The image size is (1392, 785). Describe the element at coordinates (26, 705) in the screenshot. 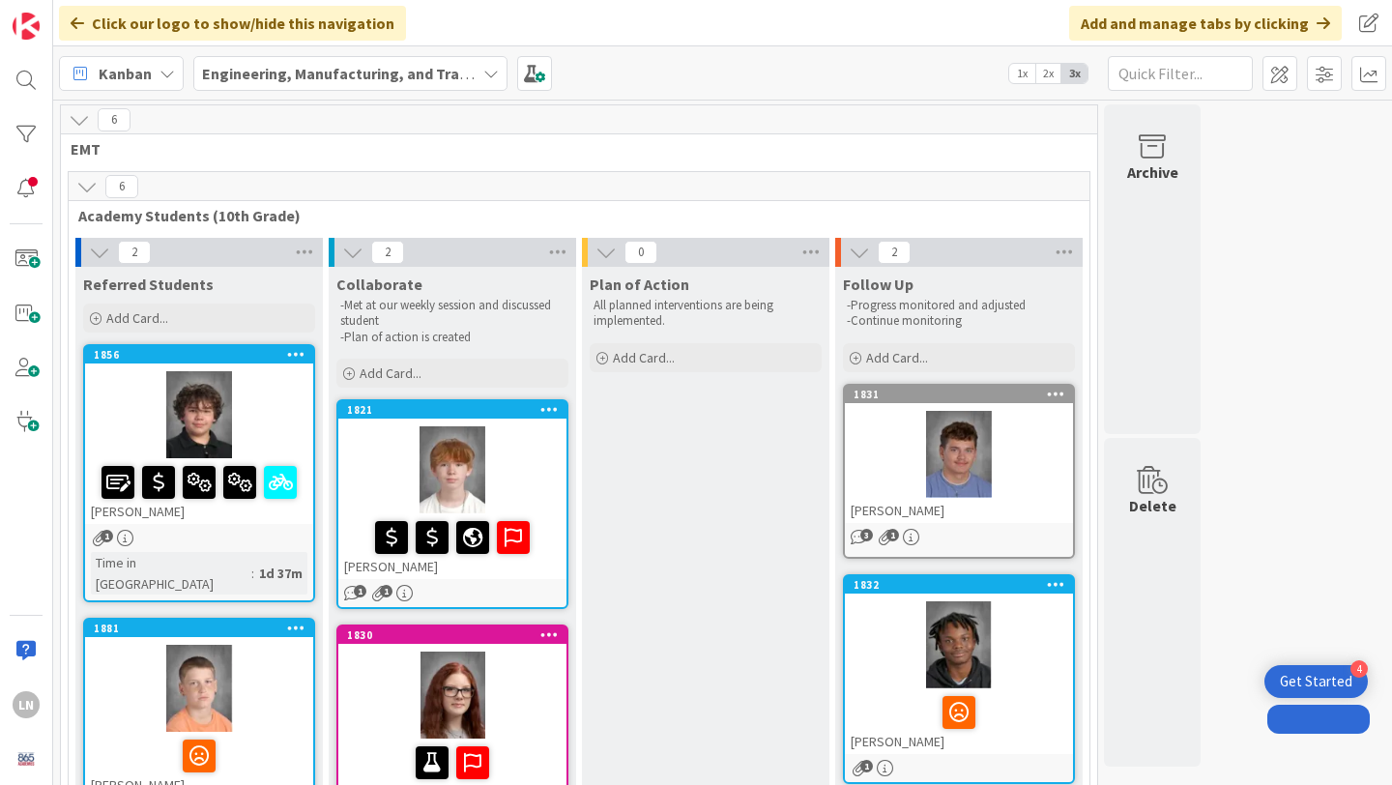

I see `div: LN` at that location.